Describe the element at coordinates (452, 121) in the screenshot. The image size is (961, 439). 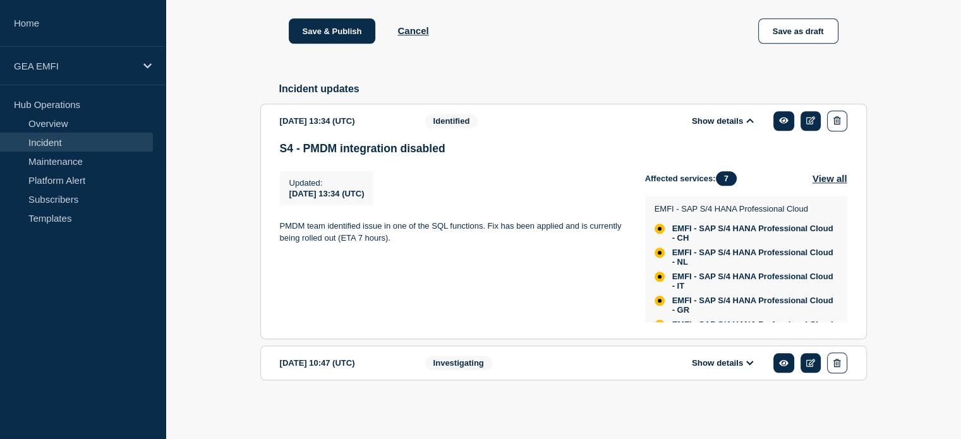
I see `span: Identified` at that location.